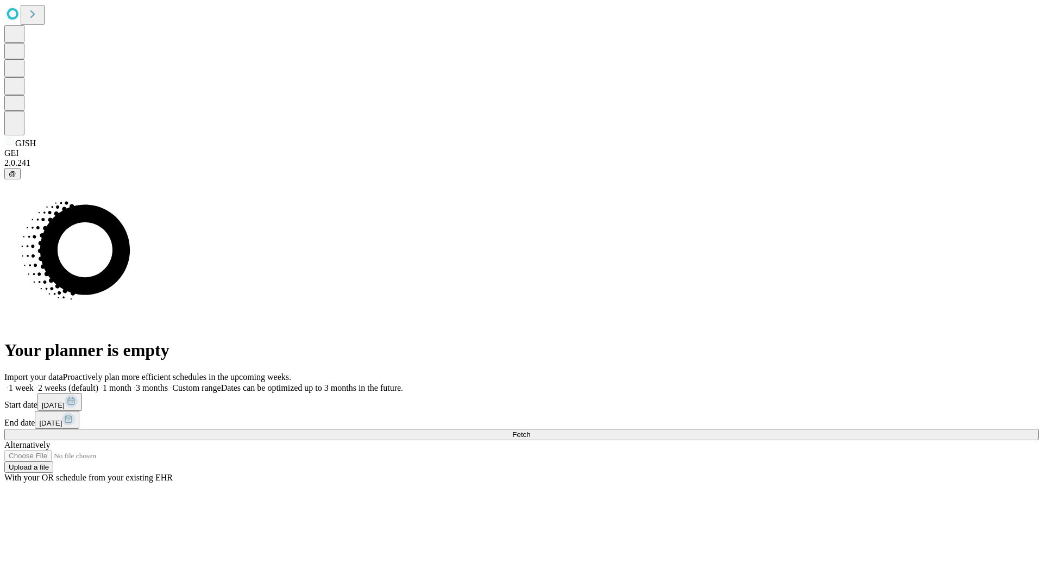 This screenshot has height=587, width=1043. What do you see at coordinates (34, 377) in the screenshot?
I see `span: Import your data` at bounding box center [34, 377].